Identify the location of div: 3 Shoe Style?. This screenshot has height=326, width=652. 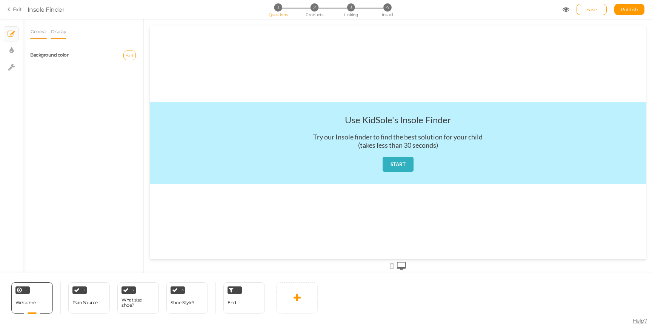
(187, 298).